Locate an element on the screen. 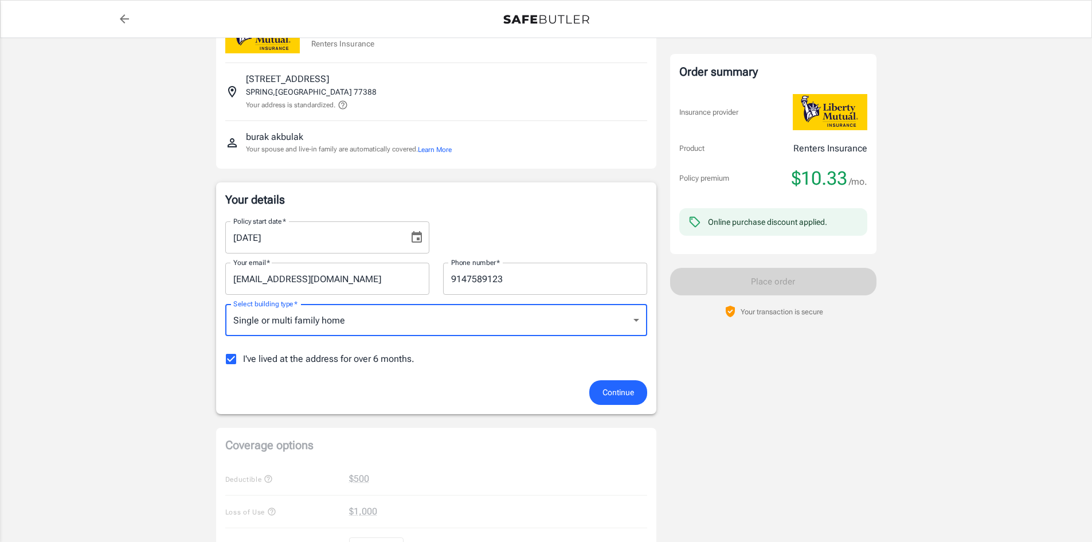 This screenshot has width=1092, height=542. input: Enter number is located at coordinates (545, 279).